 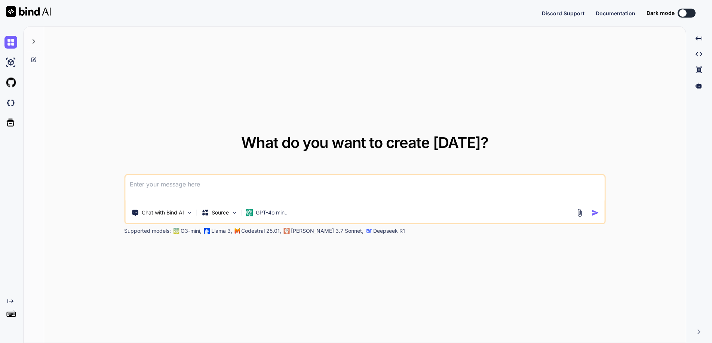 What do you see at coordinates (11, 62) in the screenshot?
I see `img: ai-studio` at bounding box center [11, 62].